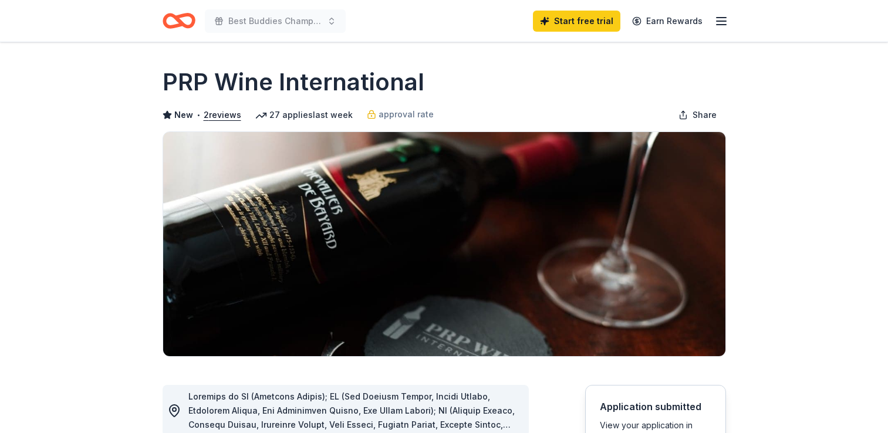 The height and width of the screenshot is (433, 888). I want to click on img: Image for PRP Wine International, so click(444, 244).